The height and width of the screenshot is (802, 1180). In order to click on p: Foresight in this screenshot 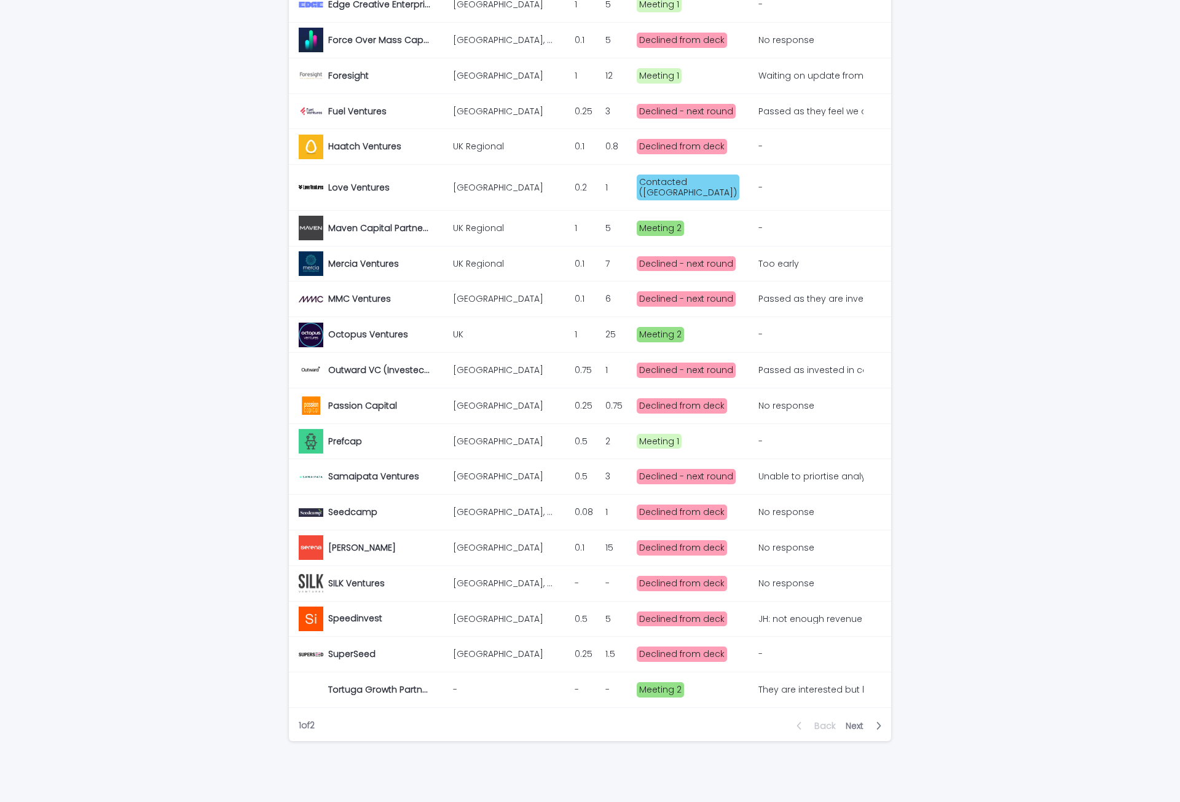, I will do `click(350, 74)`.